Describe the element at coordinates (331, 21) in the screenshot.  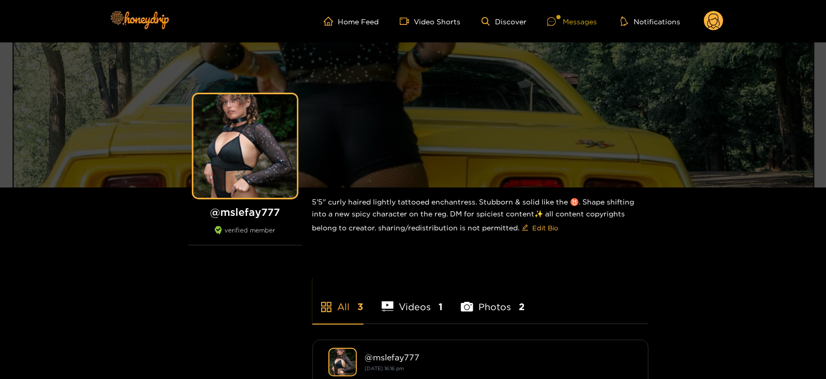
I see `span: home` at that location.